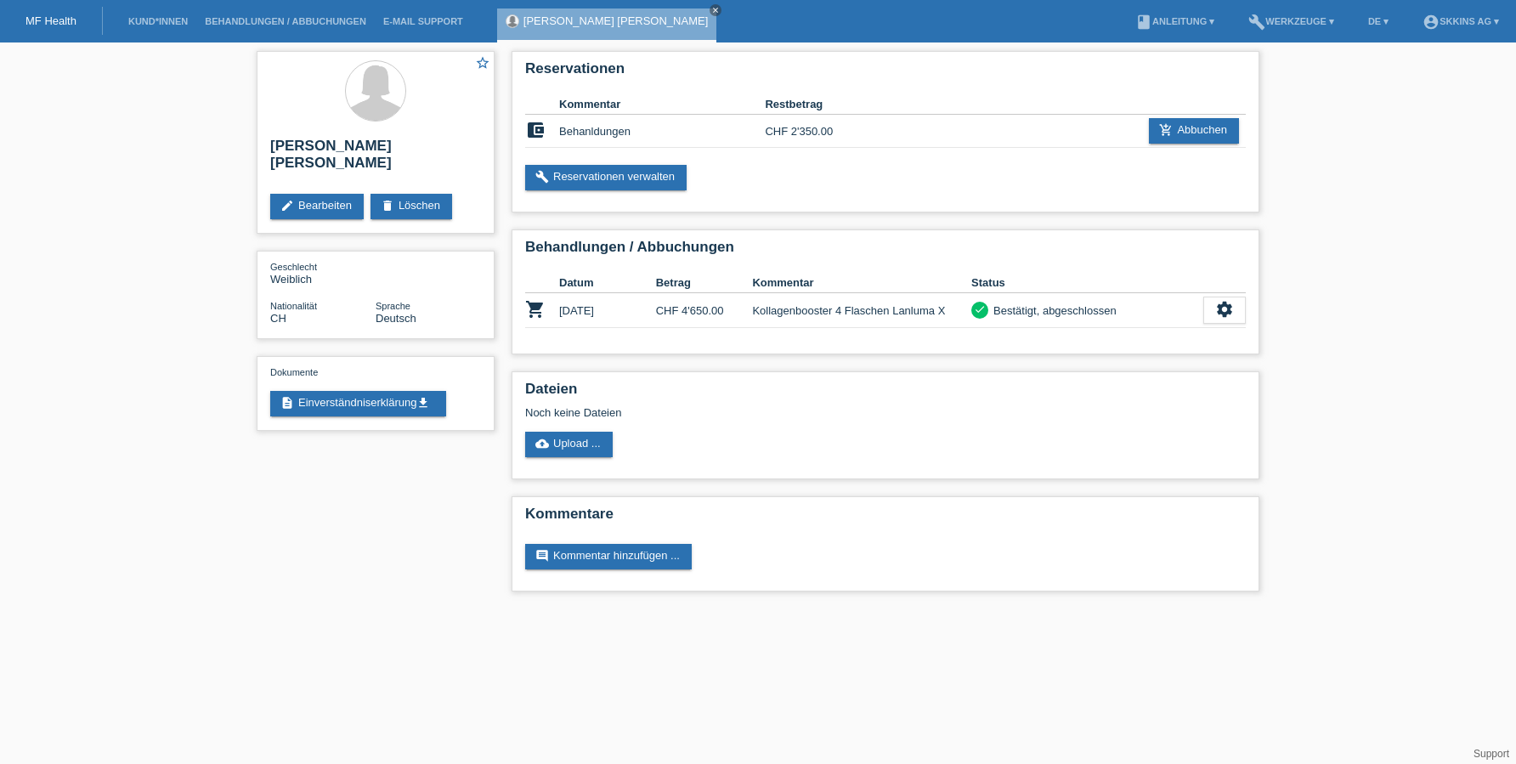 This screenshot has width=1516, height=764. What do you see at coordinates (862, 310) in the screenshot?
I see `td: Kollagenbooster 4 Flaschen Lanluma X` at bounding box center [862, 310].